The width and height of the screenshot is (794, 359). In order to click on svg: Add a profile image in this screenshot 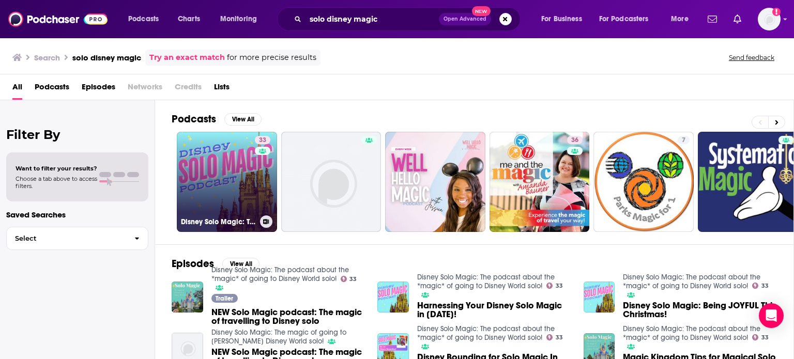, I will do `click(776, 12)`.